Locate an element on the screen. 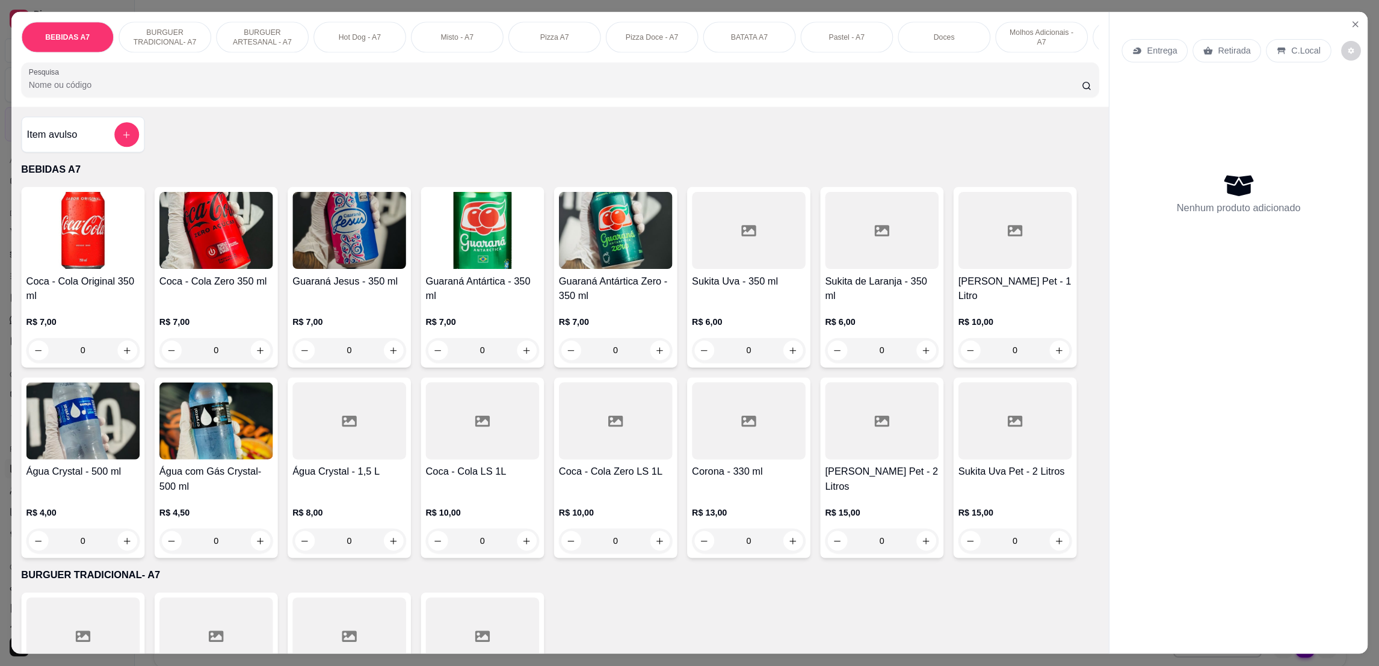 This screenshot has width=1379, height=666. button: Close is located at coordinates (1355, 25).